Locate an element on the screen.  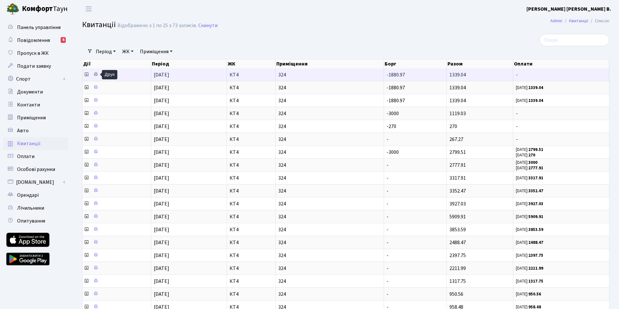
span: Контакти is located at coordinates (28, 105).